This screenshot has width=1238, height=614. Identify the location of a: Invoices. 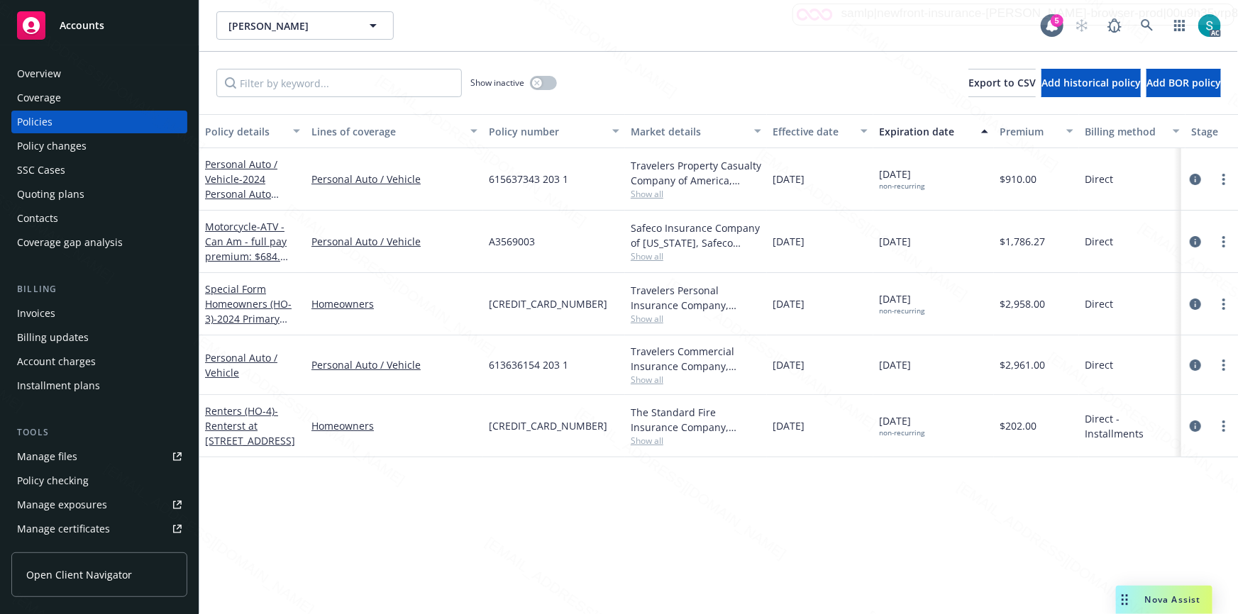
(99, 314).